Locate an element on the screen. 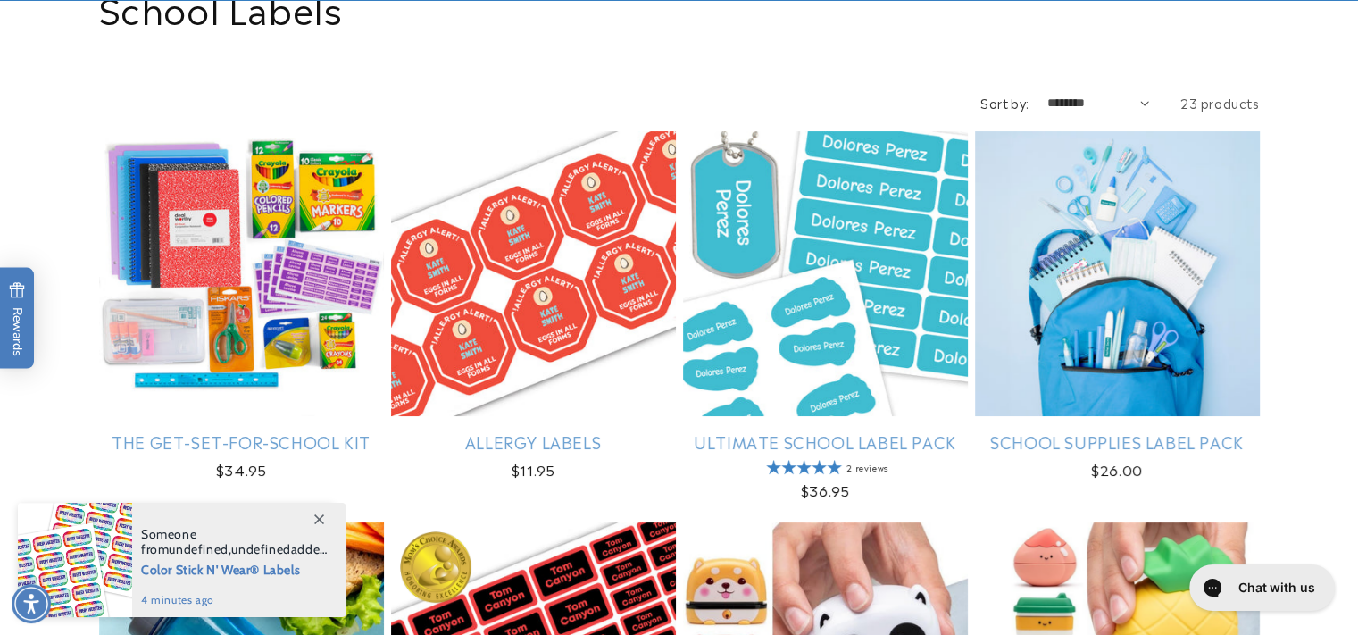 This screenshot has height=635, width=1358. span: Color Stick N' Wear® Labels is located at coordinates (234, 568).